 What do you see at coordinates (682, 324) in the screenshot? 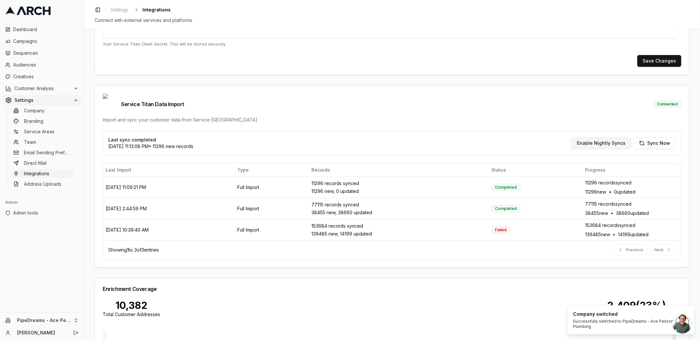
I see `div: Open chat` at bounding box center [682, 324].